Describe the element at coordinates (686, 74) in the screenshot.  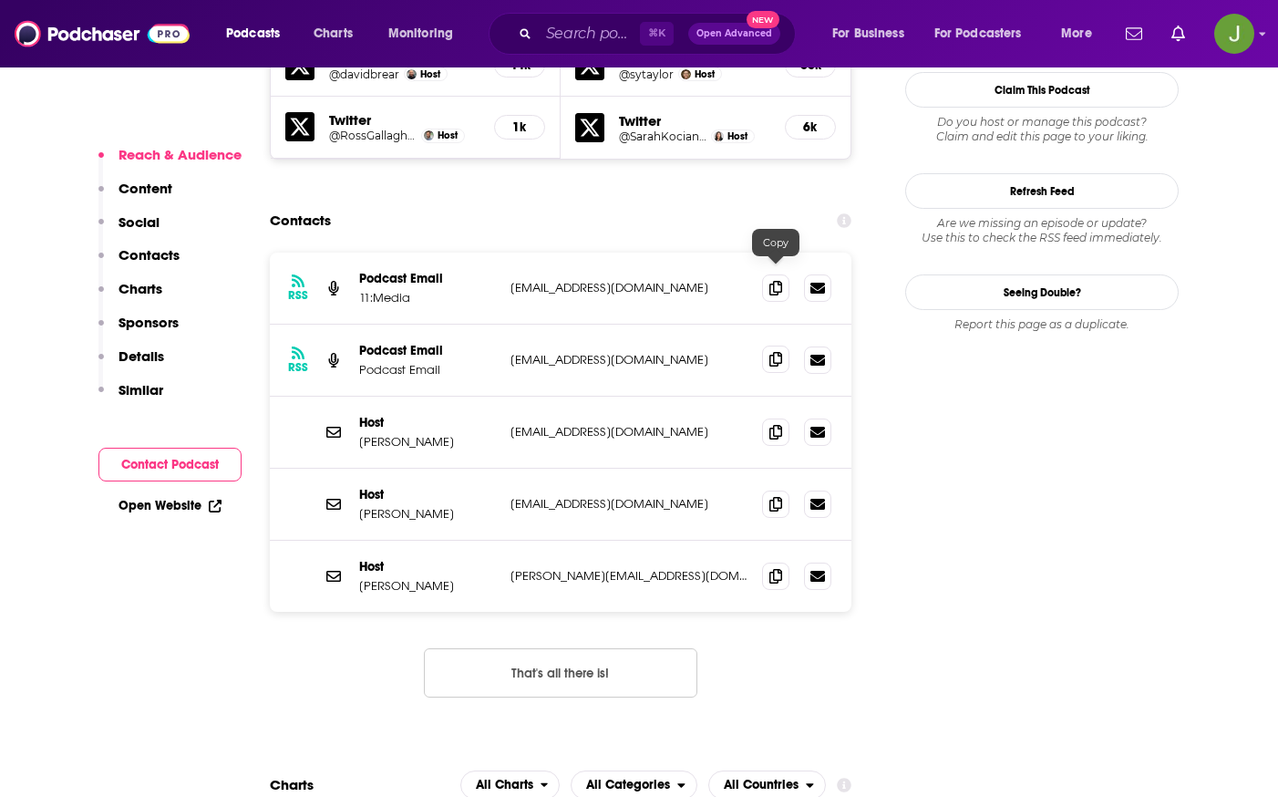
I see `img: Simon Taylor` at that location.